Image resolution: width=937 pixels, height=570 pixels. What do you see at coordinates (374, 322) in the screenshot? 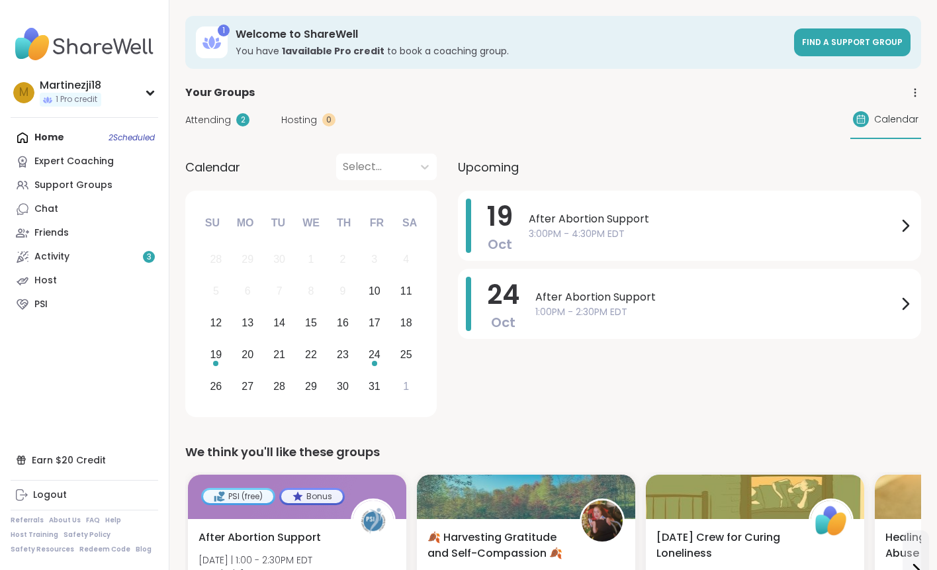
I see `div: 17` at bounding box center [374, 322].